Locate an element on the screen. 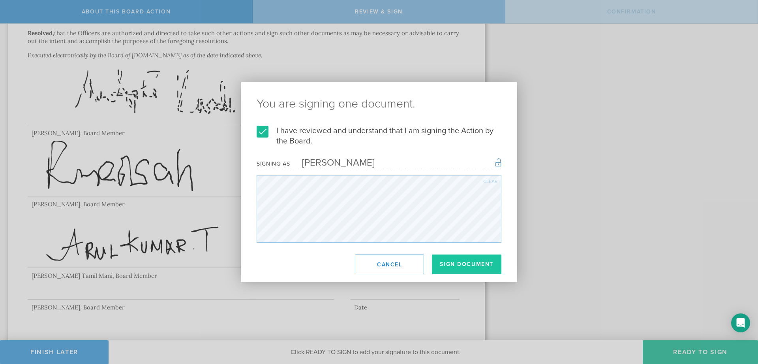  label: I have reviewed and understand that I am signing the Action by the Board. is located at coordinates (379, 136).